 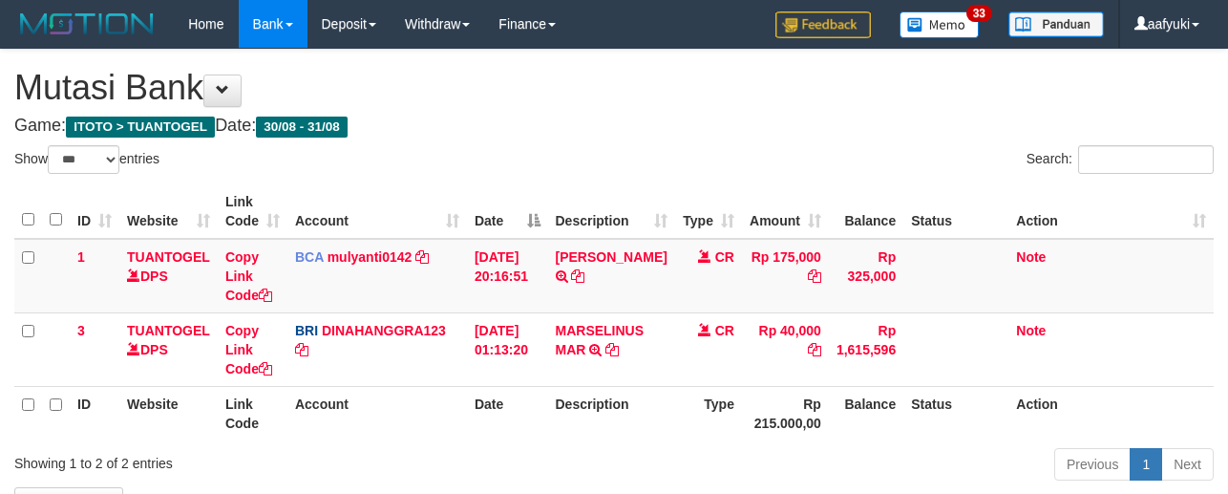 I want to click on a: Copy Rp 175,000 to clipboard, so click(x=814, y=276).